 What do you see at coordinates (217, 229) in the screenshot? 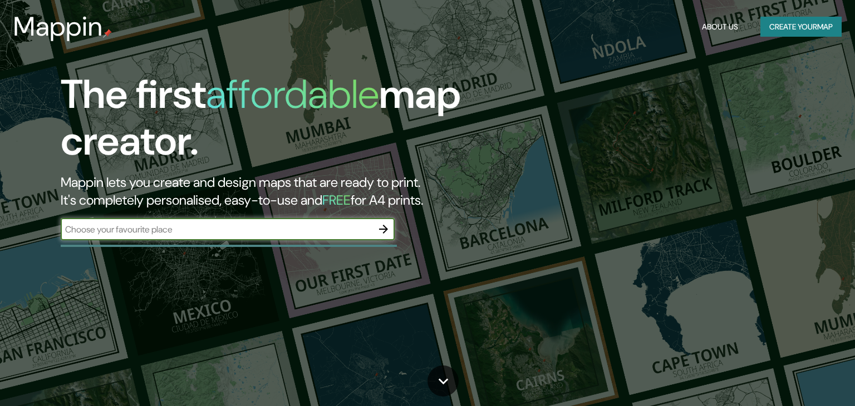
I see `input: Choose your favourite place` at bounding box center [217, 229].